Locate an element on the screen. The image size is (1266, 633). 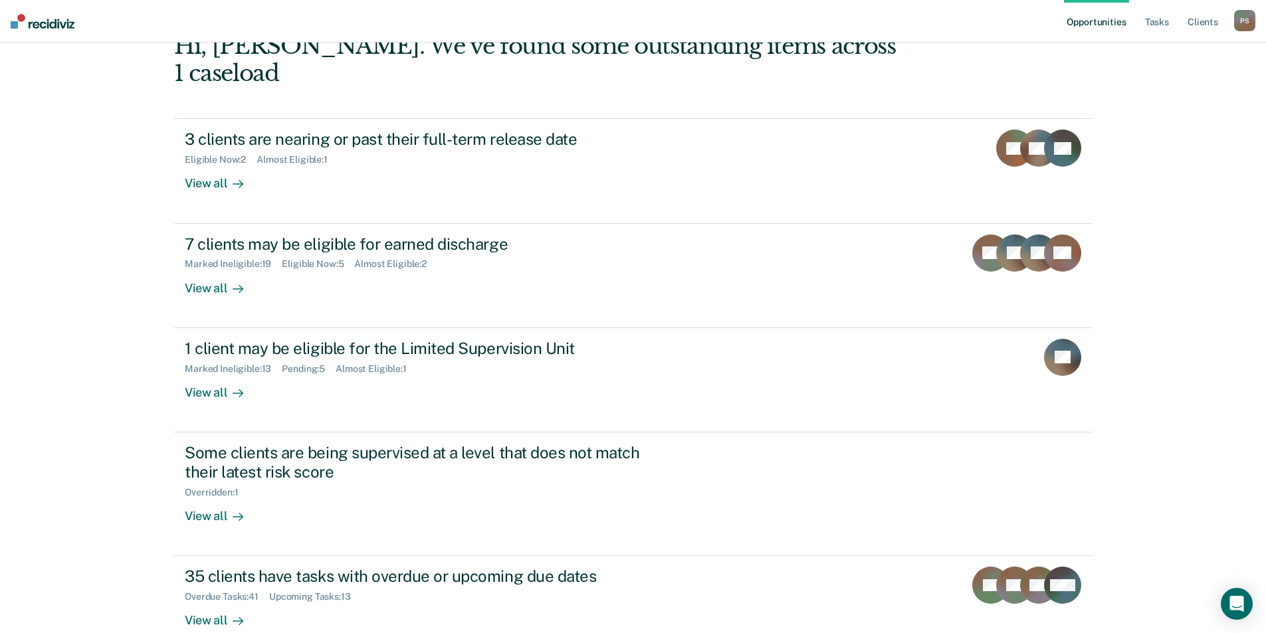
div: Eligible Now : 2 is located at coordinates (221, 159).